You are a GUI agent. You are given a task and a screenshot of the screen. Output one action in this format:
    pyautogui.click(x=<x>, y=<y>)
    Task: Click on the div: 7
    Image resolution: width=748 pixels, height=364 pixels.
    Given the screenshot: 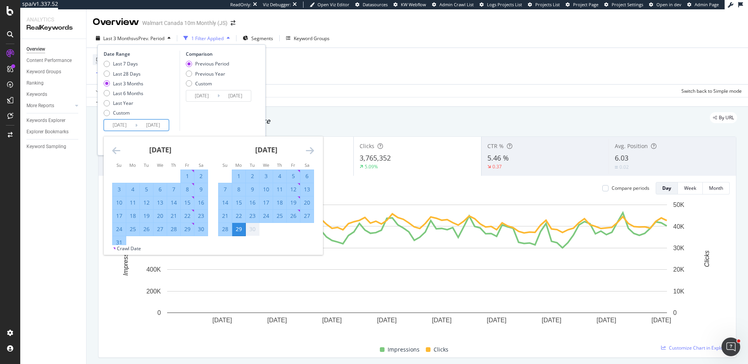 What is the action you would take?
    pyautogui.click(x=174, y=189)
    